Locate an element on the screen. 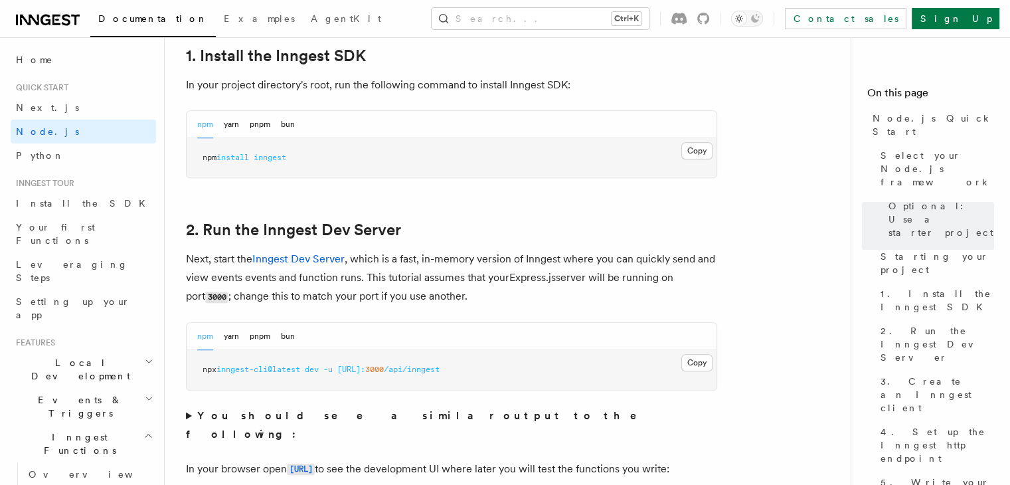 Image resolution: width=1010 pixels, height=485 pixels. span: inngest-cli@latest is located at coordinates (258, 369).